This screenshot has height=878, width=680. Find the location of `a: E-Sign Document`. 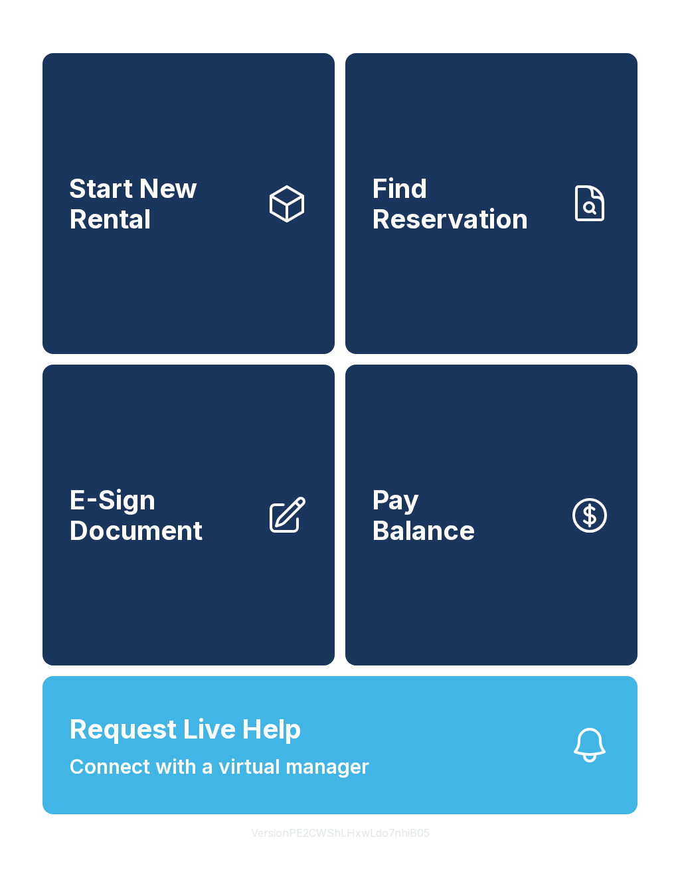

a: E-Sign Document is located at coordinates (189, 515).